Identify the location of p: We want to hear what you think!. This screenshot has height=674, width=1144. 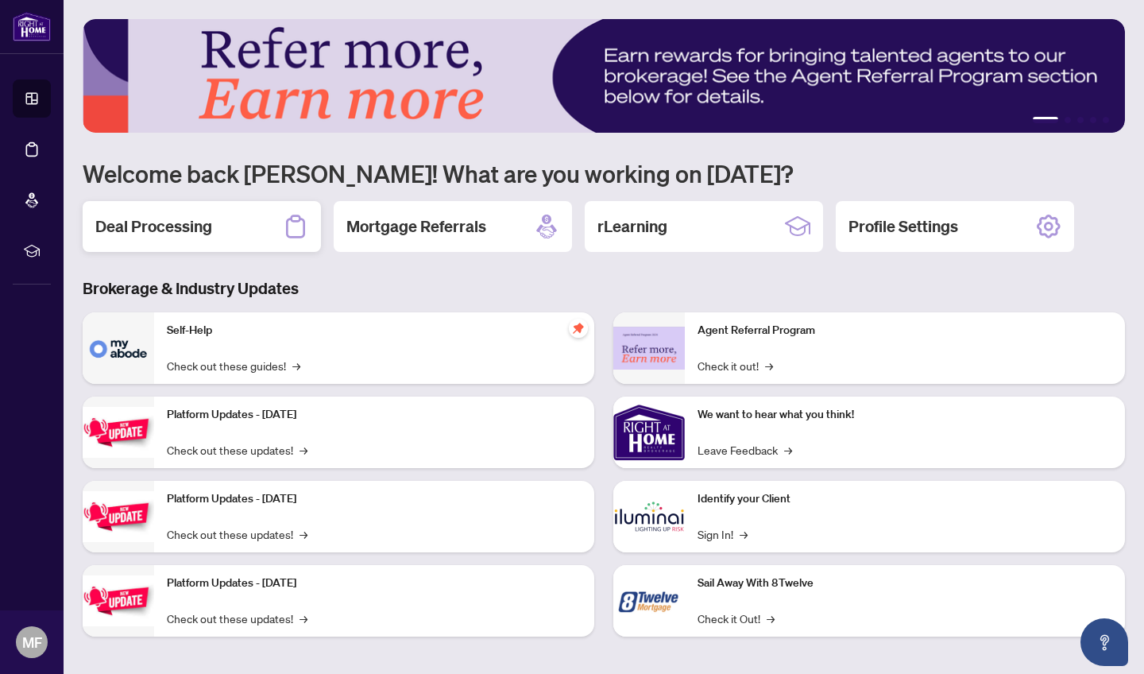
(905, 415).